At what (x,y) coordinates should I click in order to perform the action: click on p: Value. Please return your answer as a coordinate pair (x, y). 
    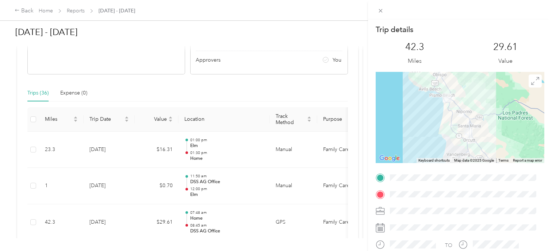
    Looking at the image, I should click on (505, 61).